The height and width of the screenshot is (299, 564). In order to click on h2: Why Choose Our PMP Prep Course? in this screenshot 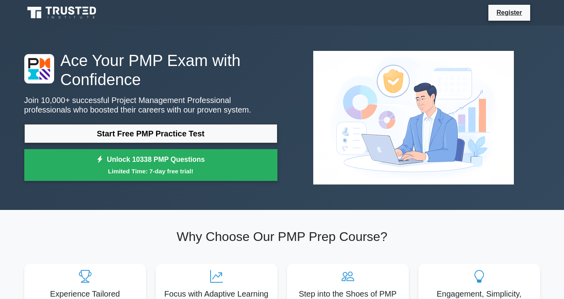, I will do `click(282, 237)`.